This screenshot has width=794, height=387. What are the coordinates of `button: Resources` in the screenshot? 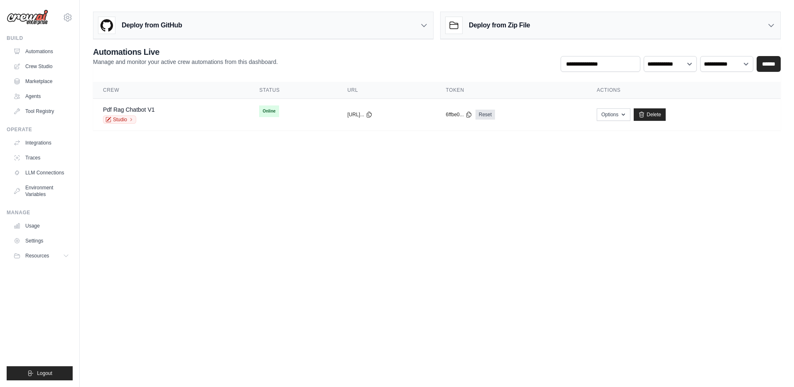 It's located at (41, 256).